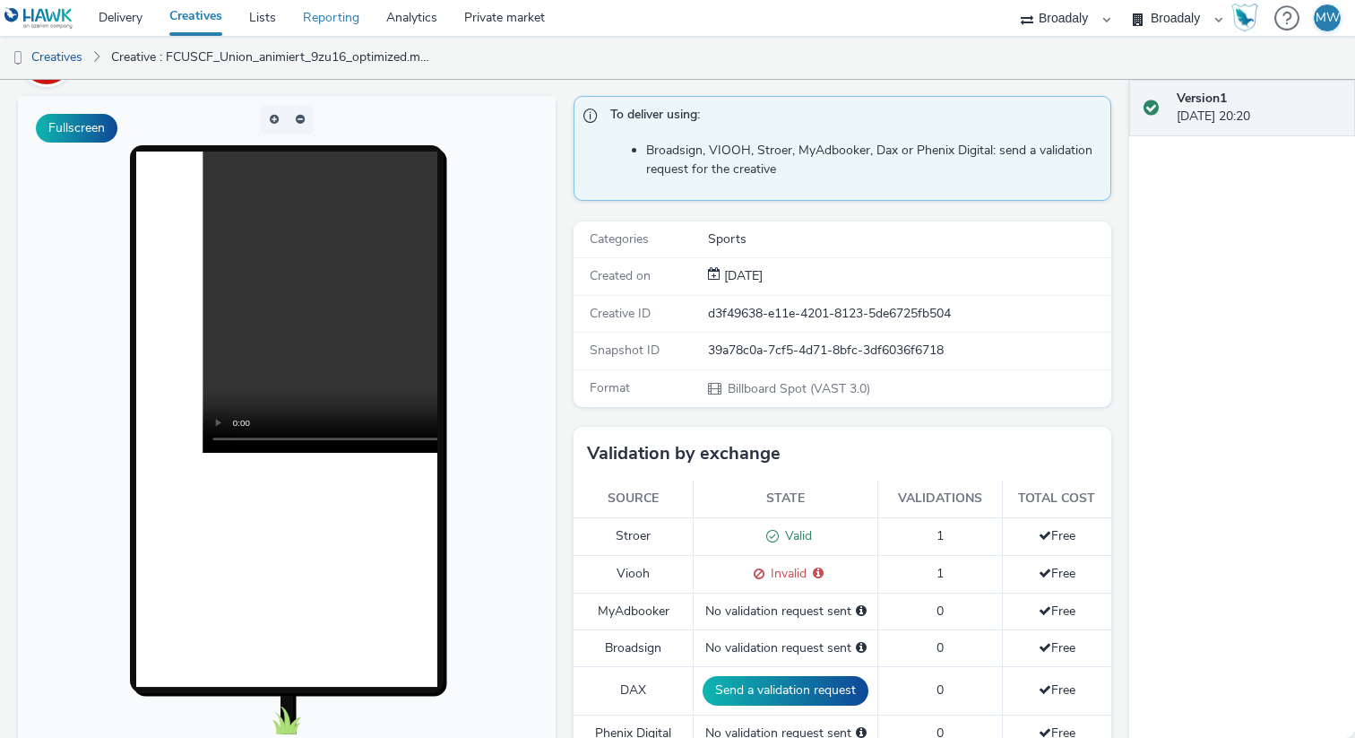 The image size is (1355, 738). Describe the element at coordinates (620, 275) in the screenshot. I see `span: Created on` at that location.